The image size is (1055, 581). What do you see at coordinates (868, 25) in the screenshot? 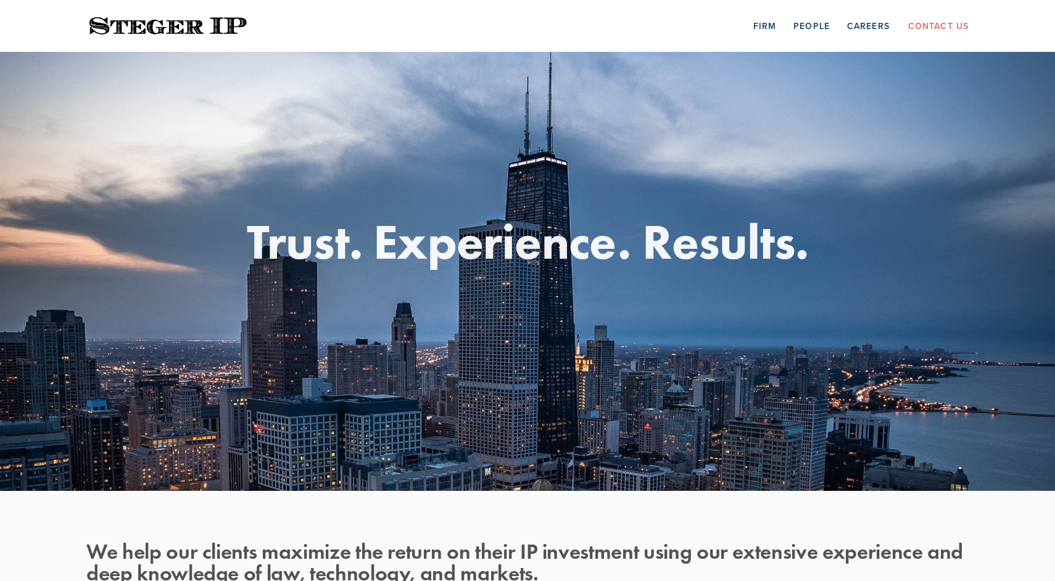
I see `a: Careers` at bounding box center [868, 25].